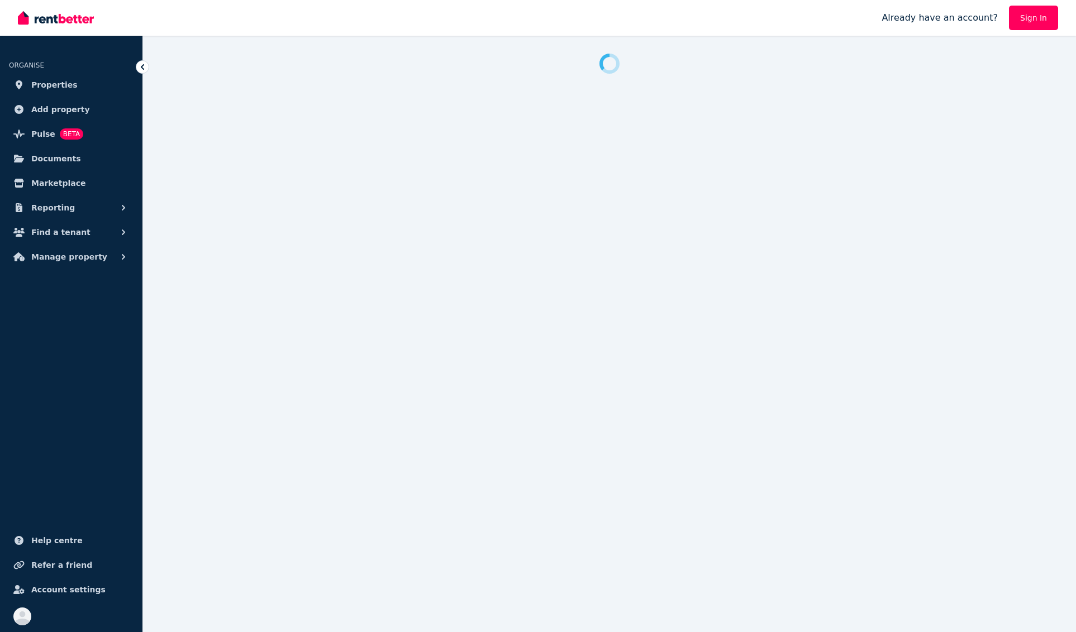 The width and height of the screenshot is (1076, 632). Describe the element at coordinates (53, 208) in the screenshot. I see `span: Reporting` at that location.